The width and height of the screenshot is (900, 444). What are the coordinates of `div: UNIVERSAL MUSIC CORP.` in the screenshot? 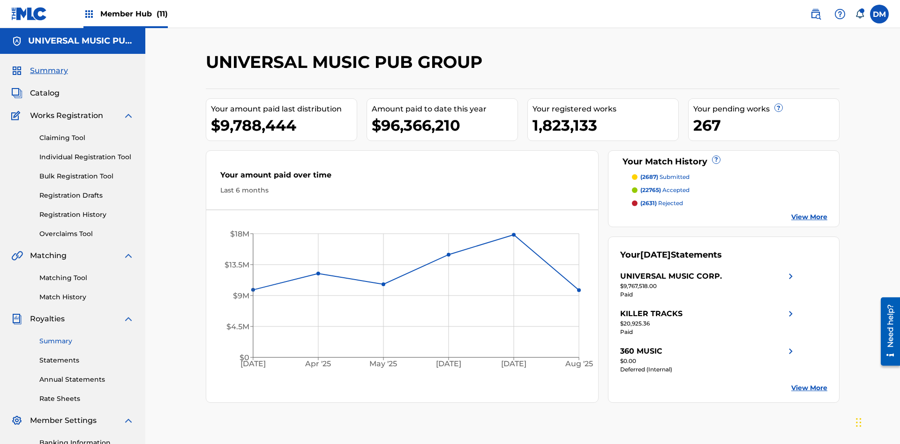 It's located at (671, 277).